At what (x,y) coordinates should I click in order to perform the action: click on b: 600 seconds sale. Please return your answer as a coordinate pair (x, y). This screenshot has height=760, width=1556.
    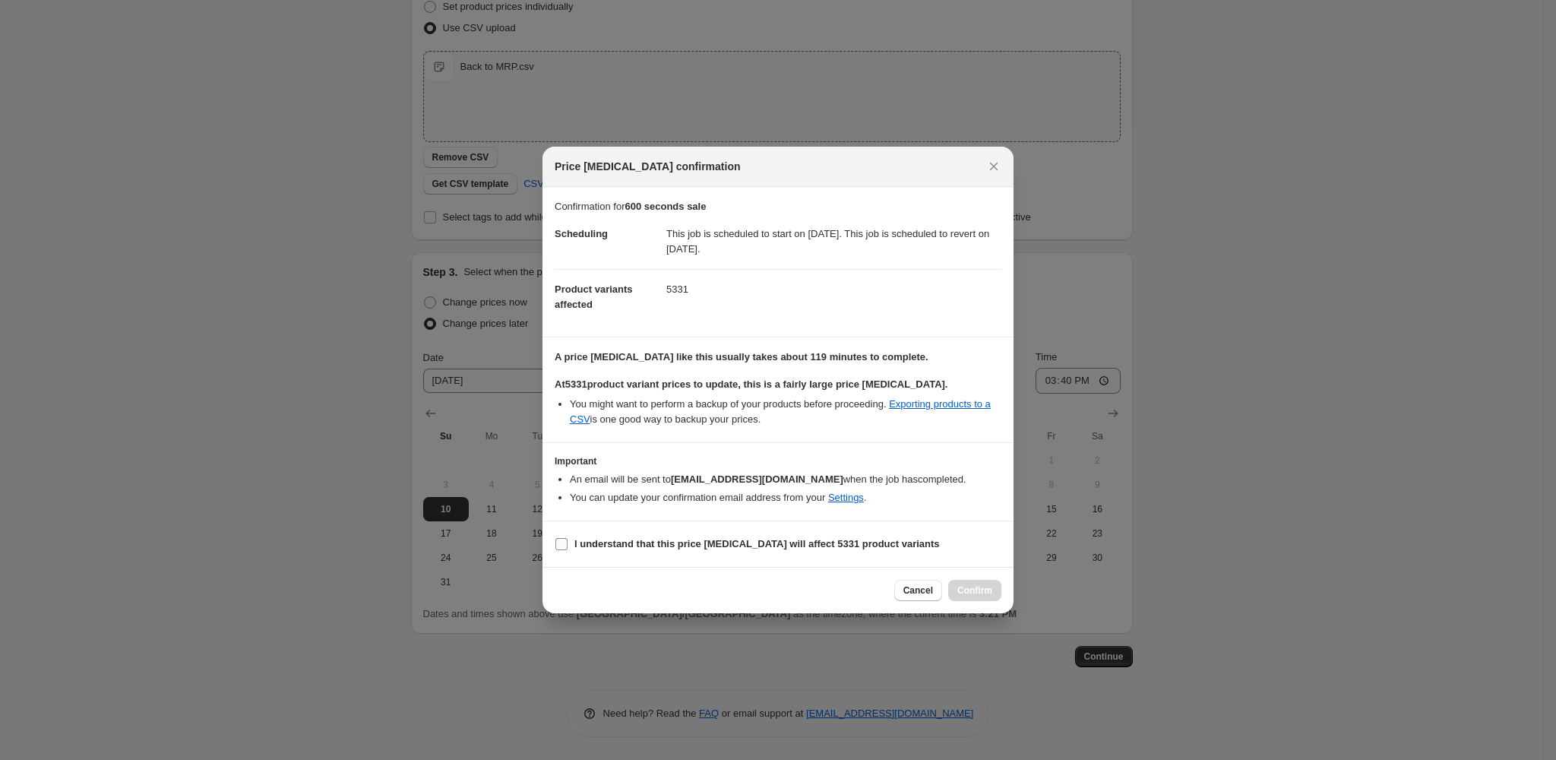
    Looking at the image, I should click on (665, 206).